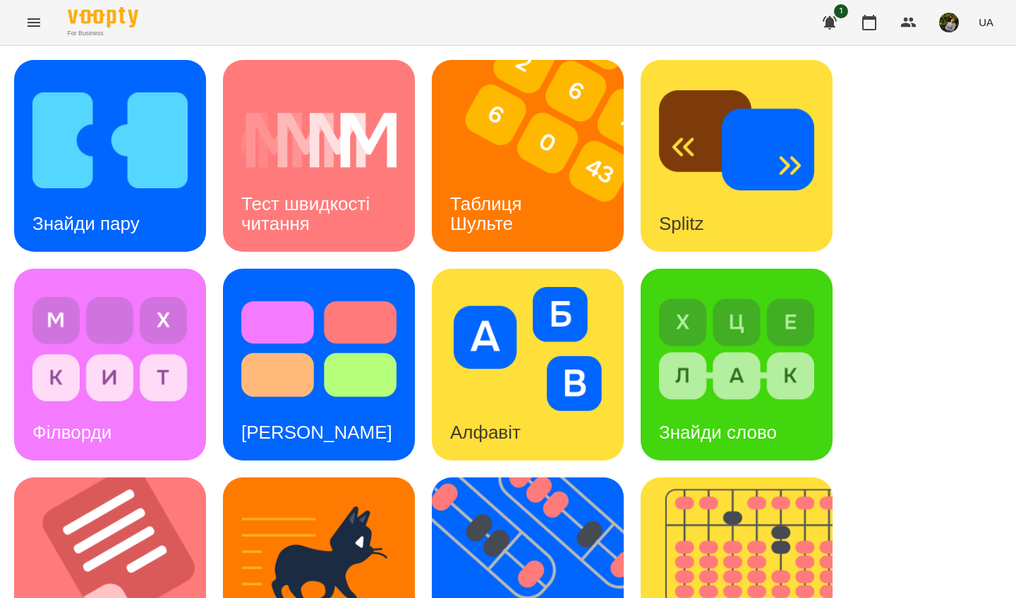  I want to click on a: SplitzSplitz, so click(737, 156).